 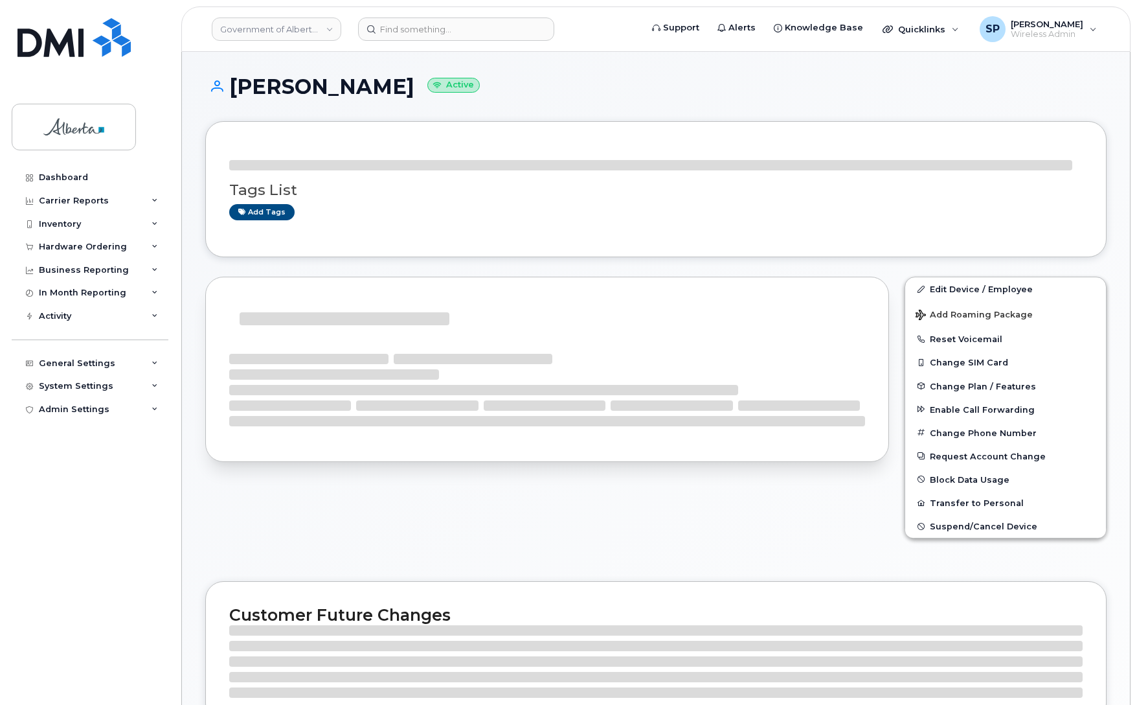 I want to click on span: Change Plan / Features, so click(x=983, y=385).